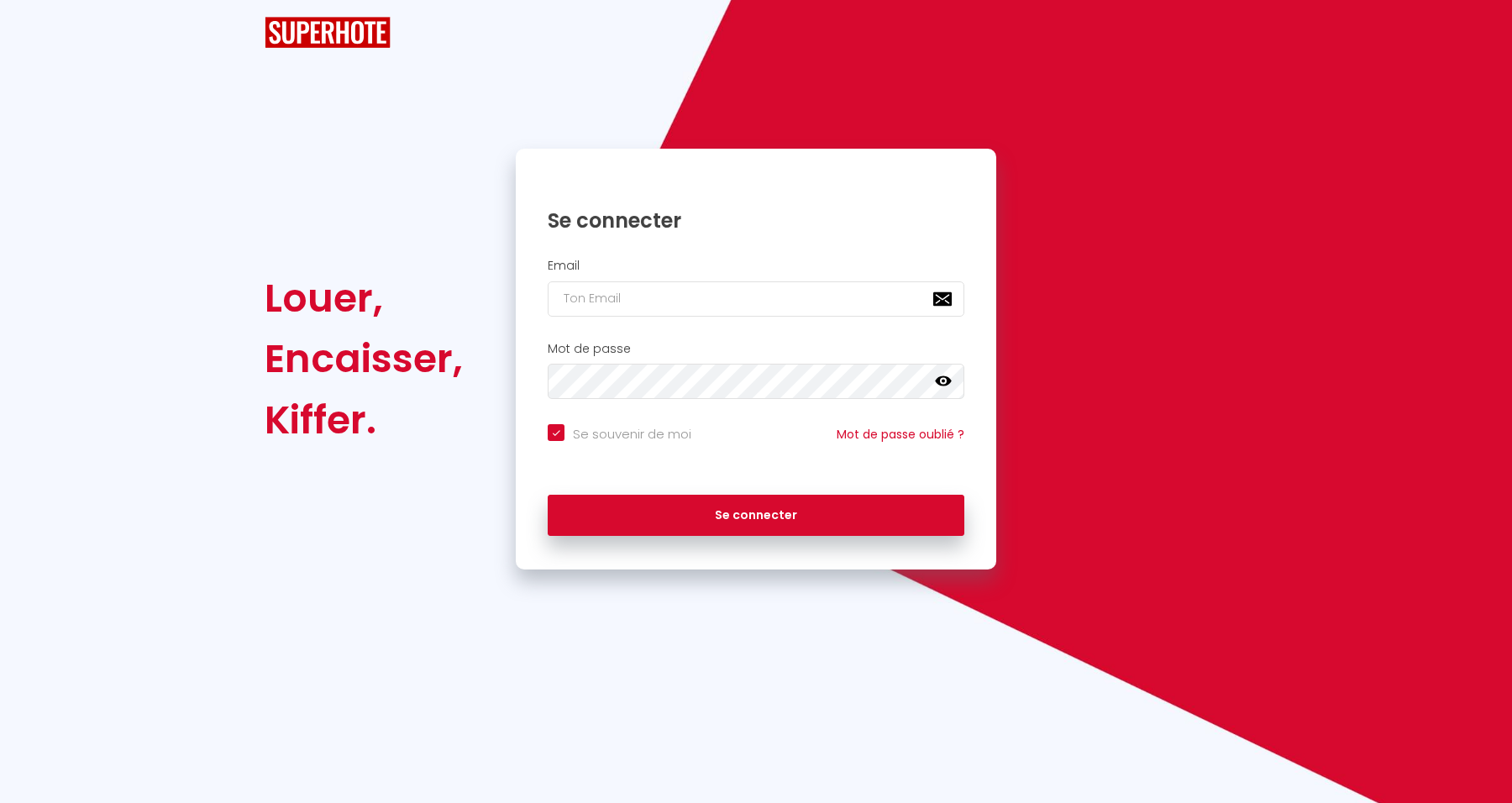 Image resolution: width=1512 pixels, height=803 pixels. What do you see at coordinates (39, 32) in the screenshot?
I see `button: Ouvrir le widget de chat LiveChat` at bounding box center [39, 32].